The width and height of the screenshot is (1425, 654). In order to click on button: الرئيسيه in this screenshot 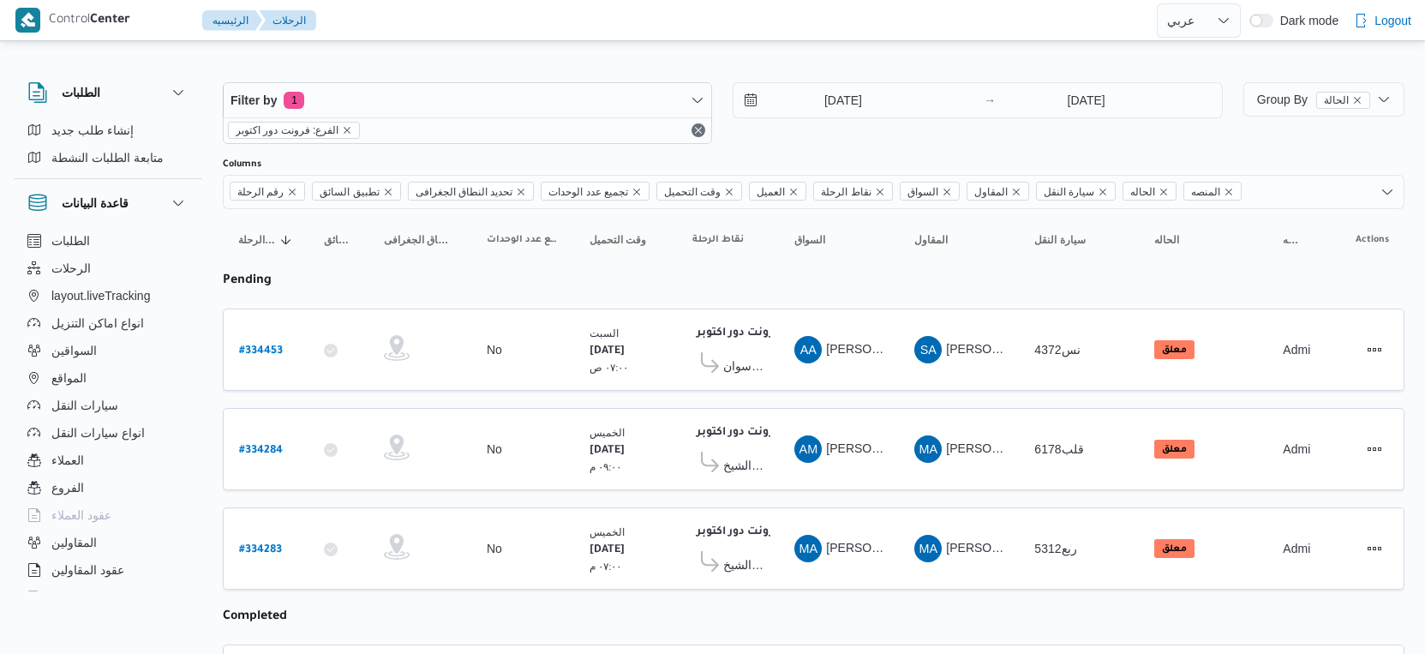, I will do `click(232, 21)`.